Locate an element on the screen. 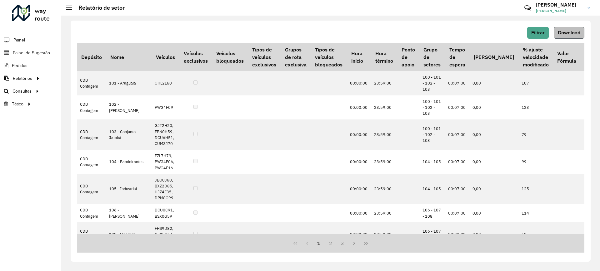 The width and height of the screenshot is (600, 271). th: Hora início is located at coordinates (359, 57).